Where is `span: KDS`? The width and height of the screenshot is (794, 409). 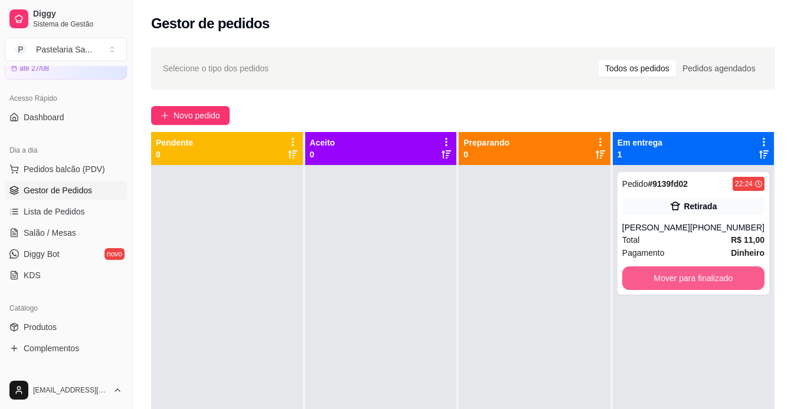
span: KDS is located at coordinates (32, 276).